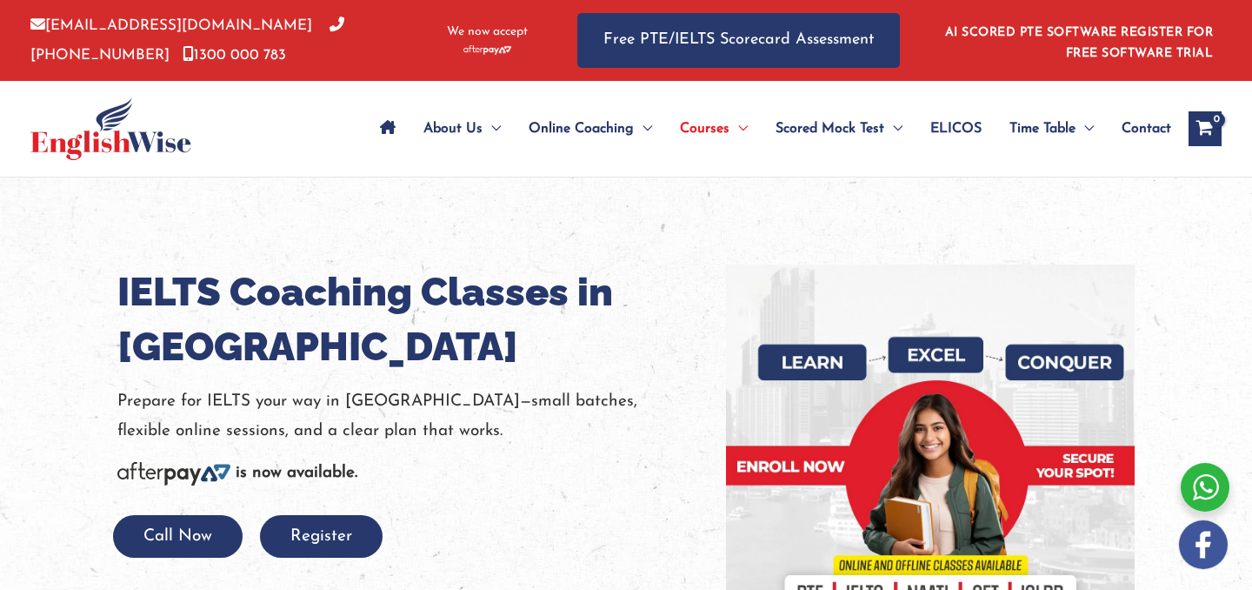 The image size is (1252, 590). Describe the element at coordinates (738, 40) in the screenshot. I see `a: Free PTE/IELTS Scorecard Assessment` at that location.